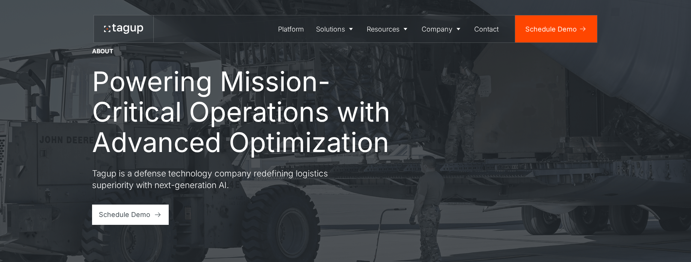 Image resolution: width=691 pixels, height=262 pixels. What do you see at coordinates (389, 29) in the screenshot?
I see `a: Resources` at bounding box center [389, 29].